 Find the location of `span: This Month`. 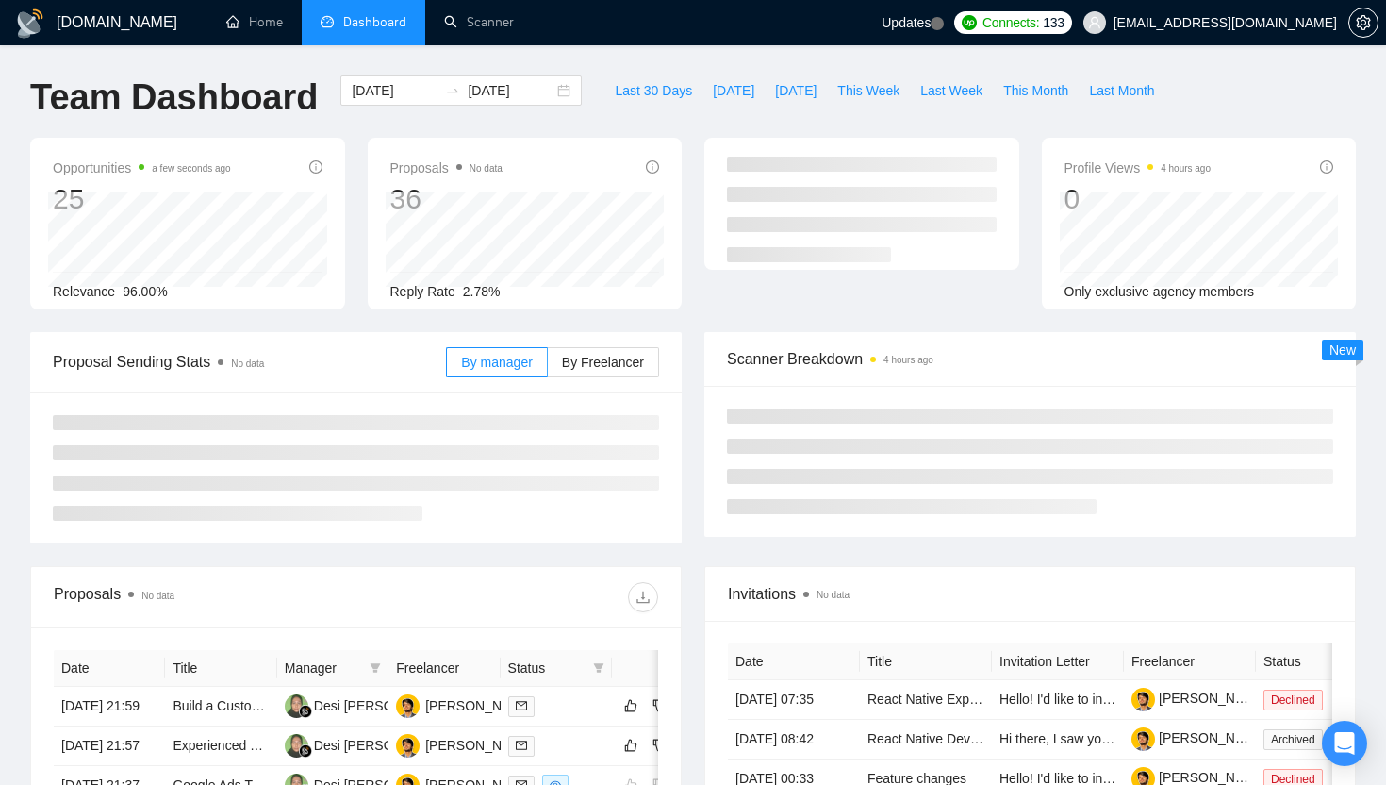

span: This Month is located at coordinates (1035, 91).